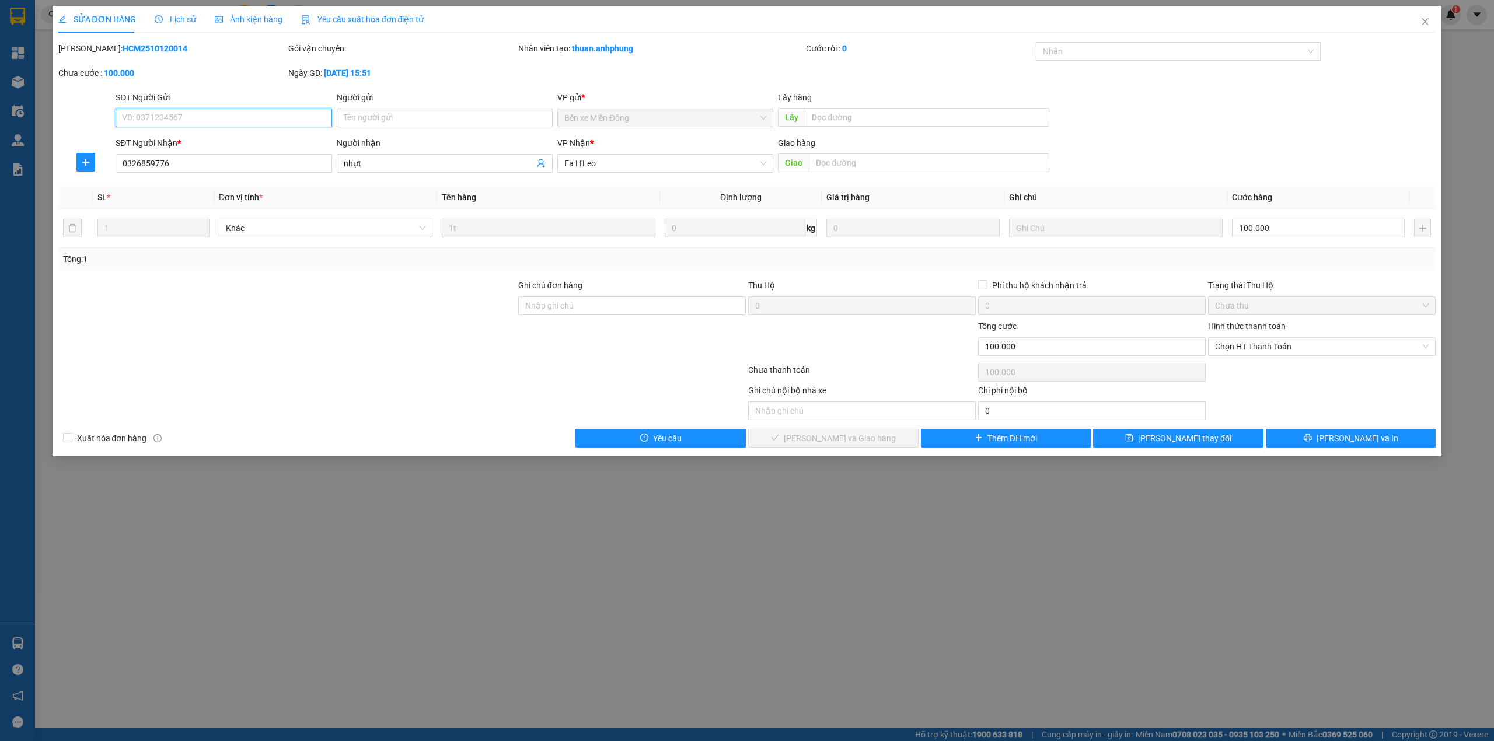  What do you see at coordinates (97, 19) in the screenshot?
I see `span: SỬA ĐƠN HÀNG` at bounding box center [97, 19].